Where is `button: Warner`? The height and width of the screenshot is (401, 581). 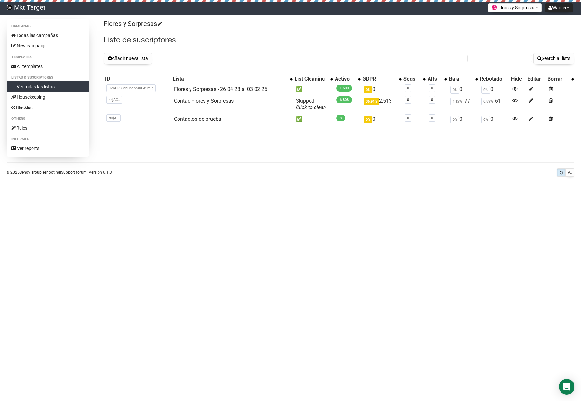 button: Warner is located at coordinates (559, 8).